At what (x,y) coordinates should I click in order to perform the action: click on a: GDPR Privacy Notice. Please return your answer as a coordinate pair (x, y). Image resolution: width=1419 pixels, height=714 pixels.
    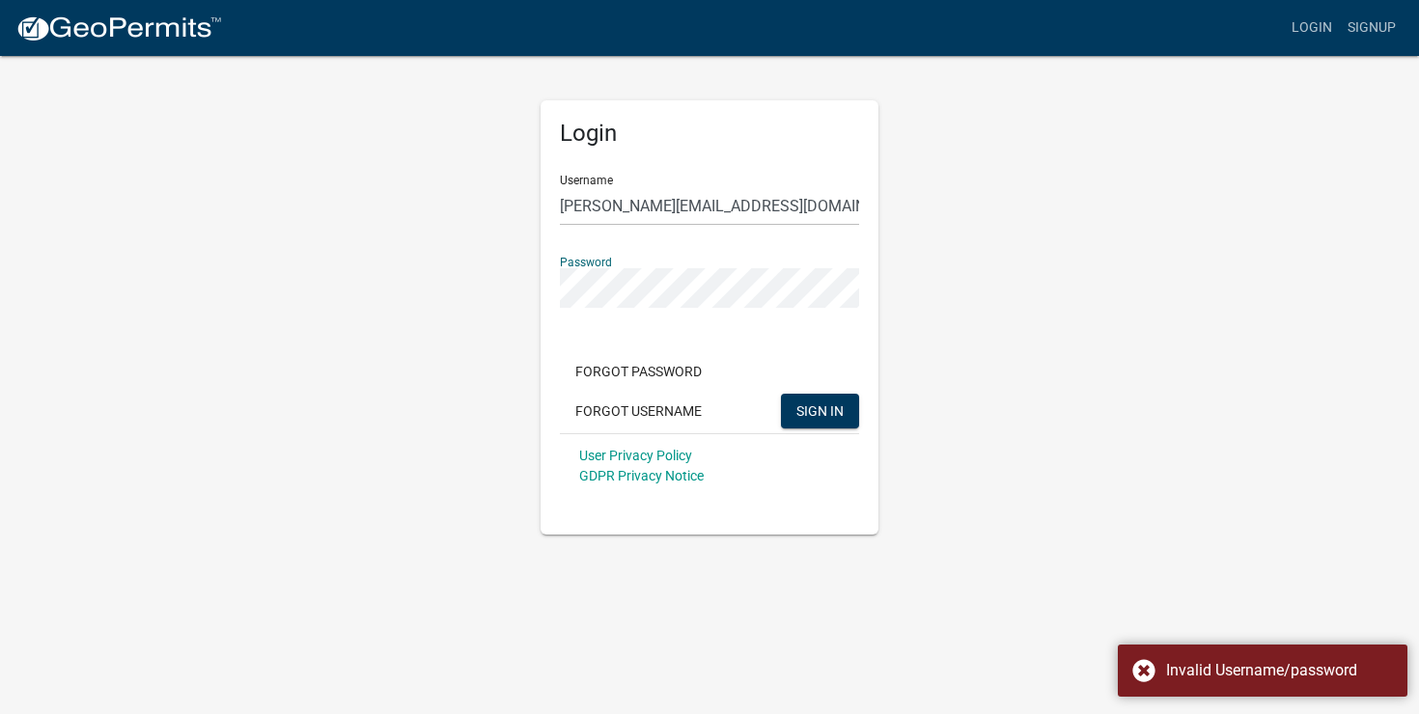
    Looking at the image, I should click on (641, 476).